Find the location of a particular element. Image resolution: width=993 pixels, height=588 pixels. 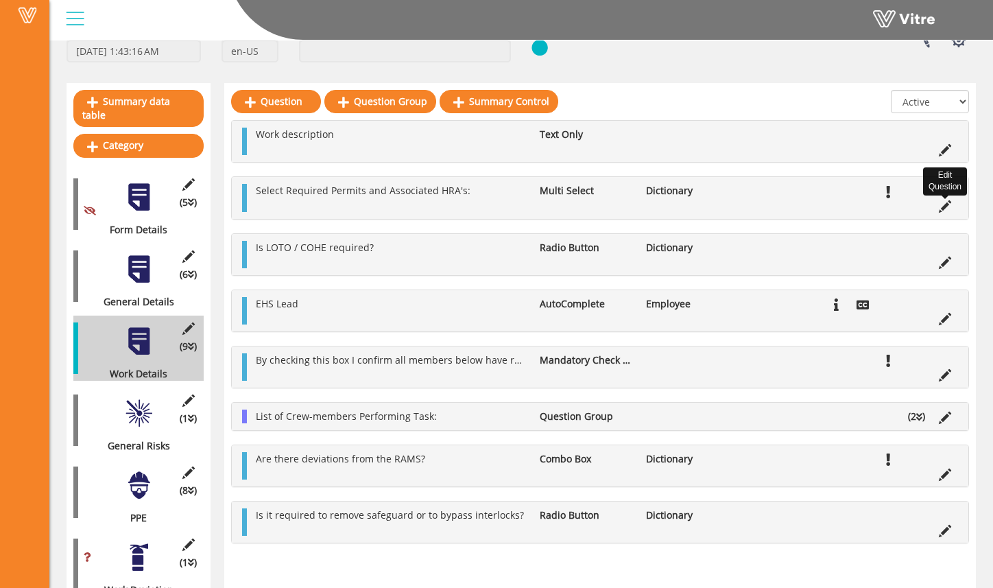

div: PPE is located at coordinates (133, 518).